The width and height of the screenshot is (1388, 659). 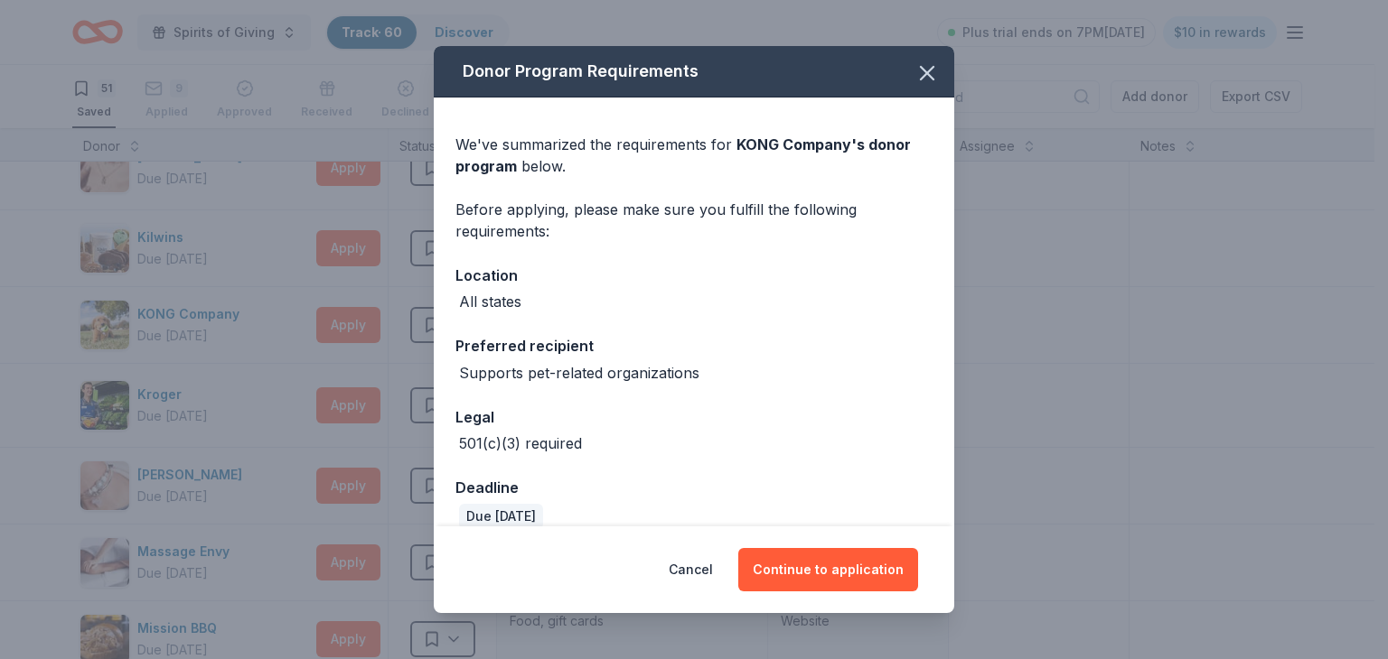 What do you see at coordinates (694, 155) in the screenshot?
I see `div: We've summarized the requirements for below.` at bounding box center [694, 155].